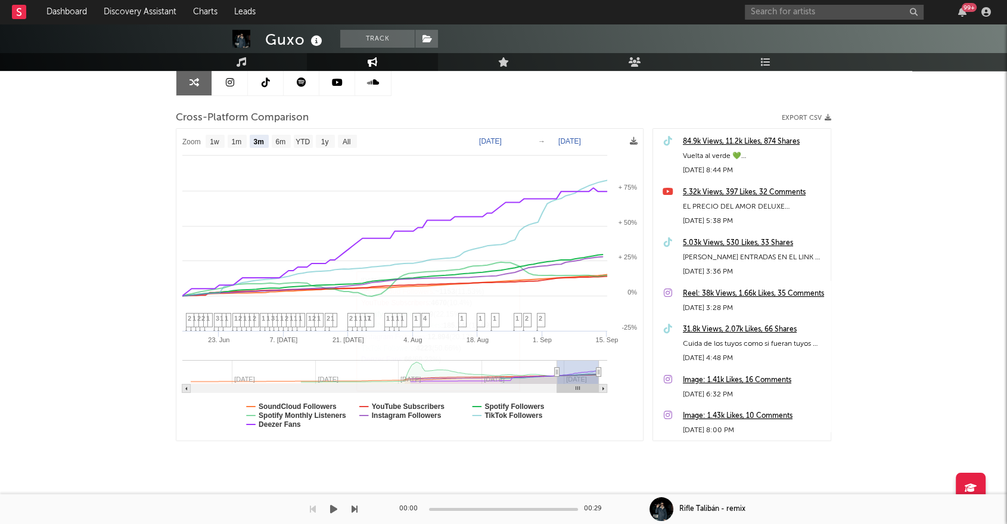 The height and width of the screenshot is (524, 1007). Describe the element at coordinates (754, 142) in the screenshot. I see `a: 84.9k Views, 11.2k Likes, 874 Shares` at that location.